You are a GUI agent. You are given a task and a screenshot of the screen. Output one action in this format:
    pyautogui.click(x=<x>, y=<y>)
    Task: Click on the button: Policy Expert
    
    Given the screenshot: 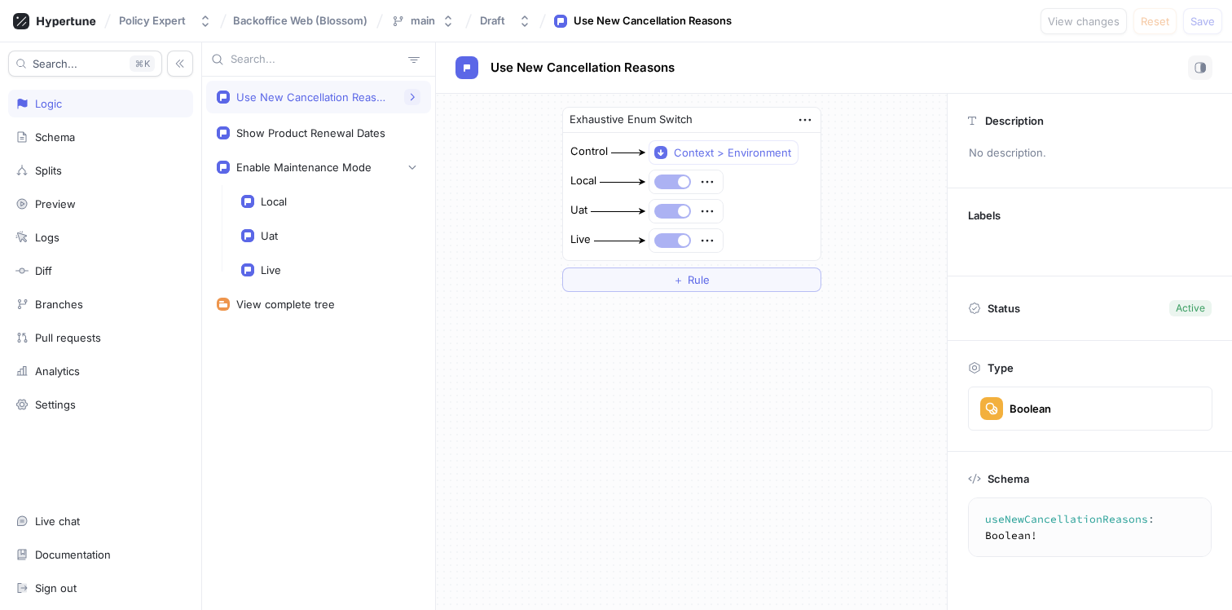 What is the action you would take?
    pyautogui.click(x=165, y=20)
    